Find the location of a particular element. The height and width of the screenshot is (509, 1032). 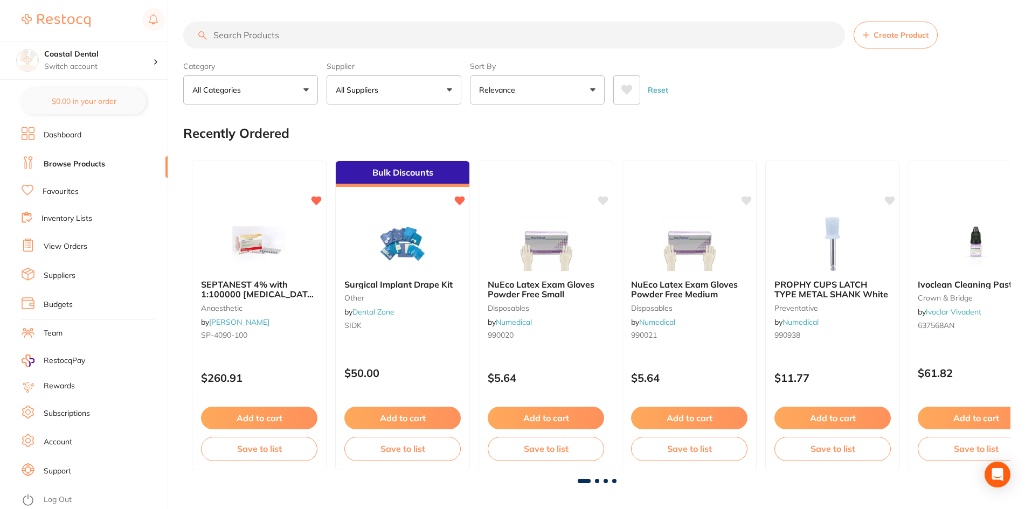

label: Sort By is located at coordinates (537, 66).